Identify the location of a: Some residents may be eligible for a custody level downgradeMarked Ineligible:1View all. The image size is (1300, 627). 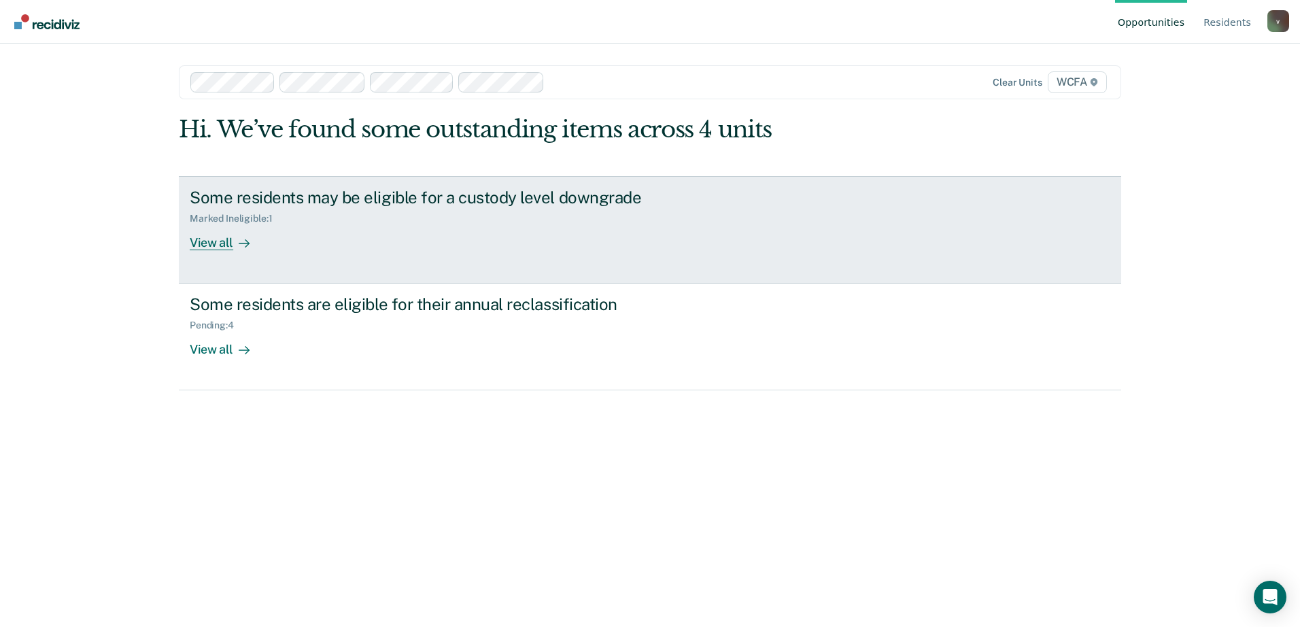
(650, 230).